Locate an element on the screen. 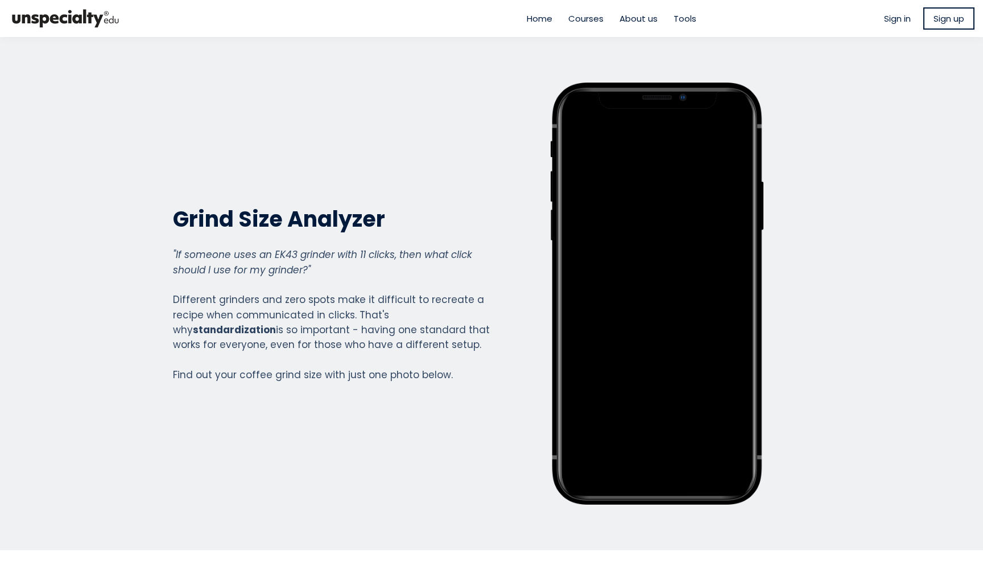 The image size is (983, 565). strong: standardization is located at coordinates (234, 329).